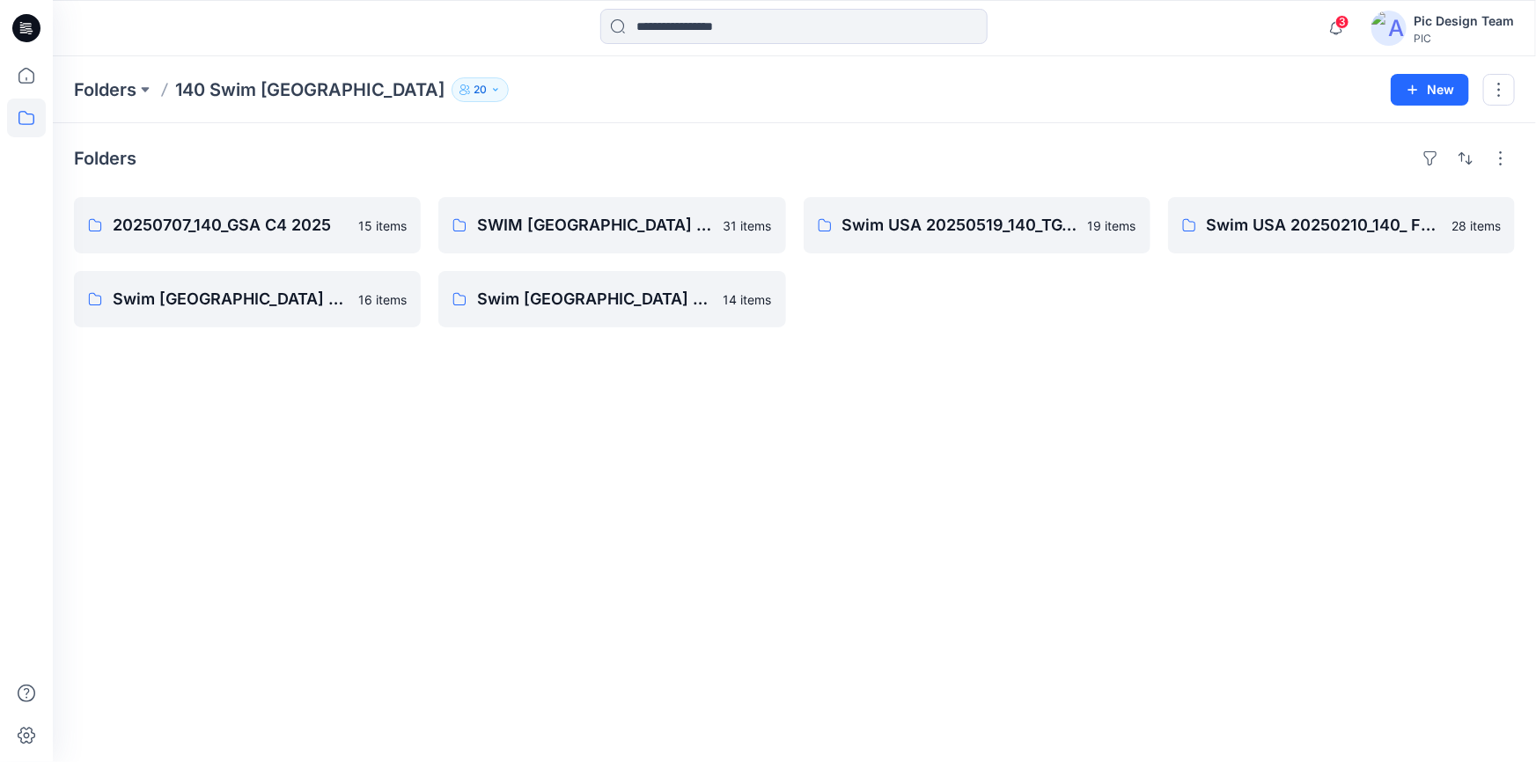 This screenshot has width=1536, height=762. What do you see at coordinates (1324, 225) in the screenshot?
I see `p: Swim USA 20250210_140_ Free Assembly 3D Pilot` at bounding box center [1324, 225].